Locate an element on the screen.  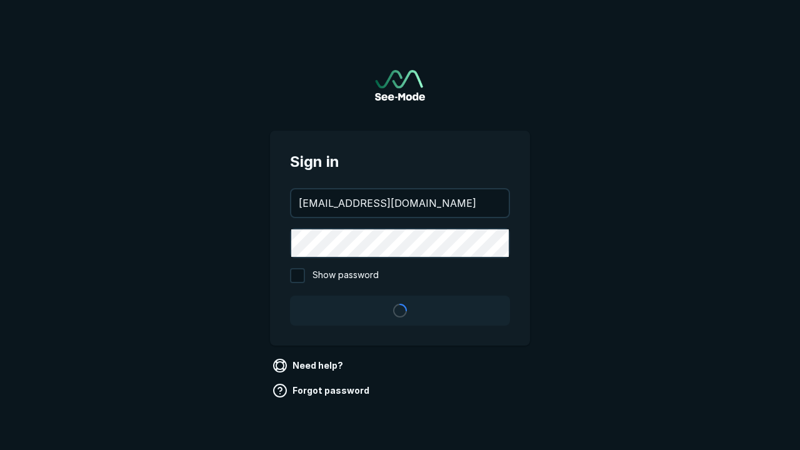
img: See-Mode Logo is located at coordinates (400, 85).